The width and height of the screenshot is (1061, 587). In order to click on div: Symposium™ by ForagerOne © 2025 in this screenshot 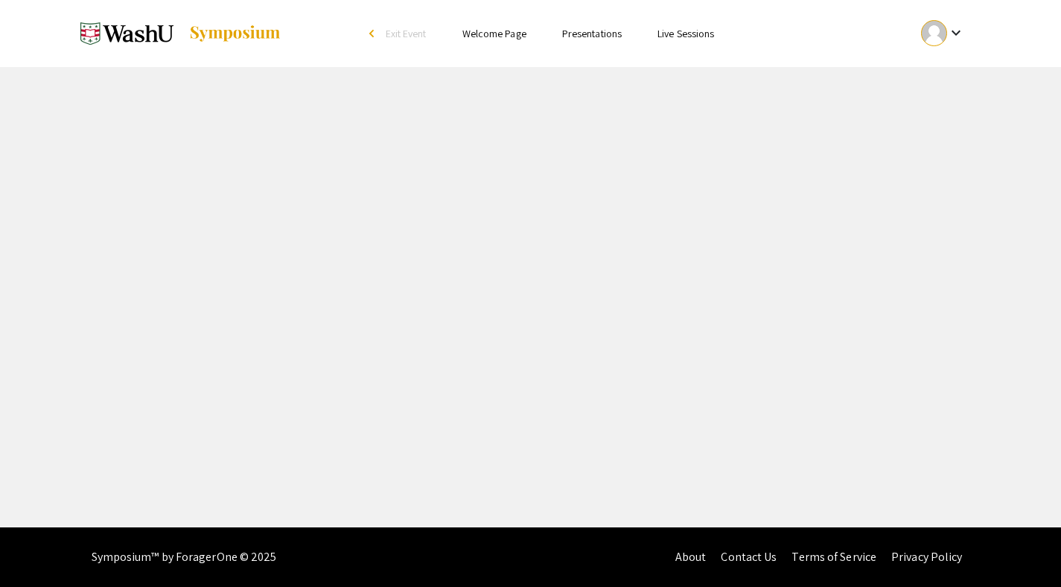, I will do `click(184, 557)`.